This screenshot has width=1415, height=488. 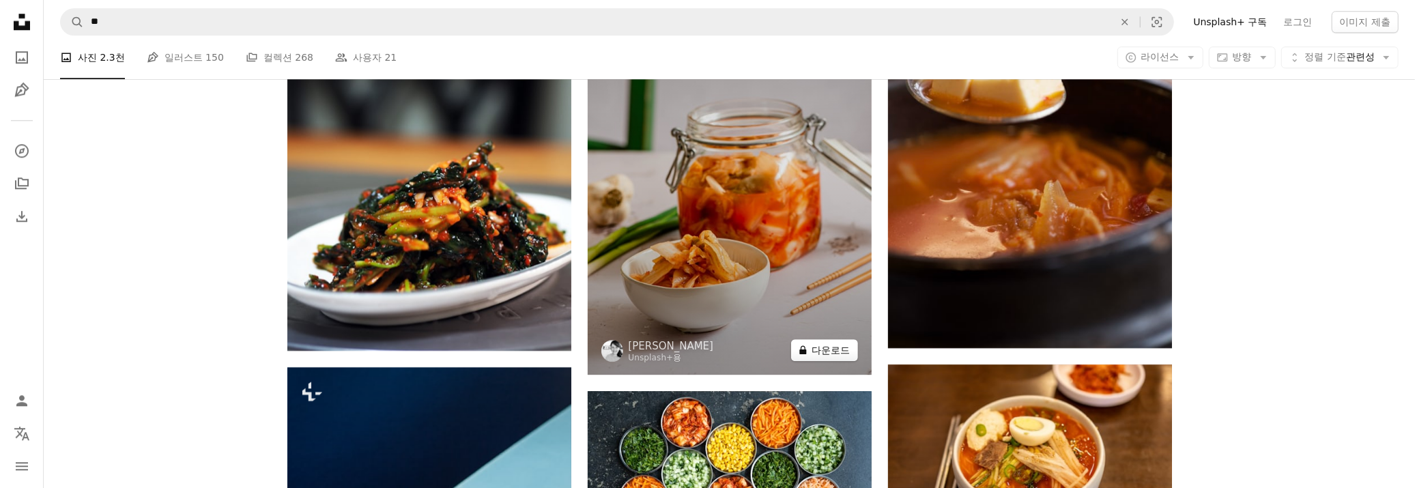 What do you see at coordinates (22, 433) in the screenshot?
I see `button: 언어` at bounding box center [22, 433].